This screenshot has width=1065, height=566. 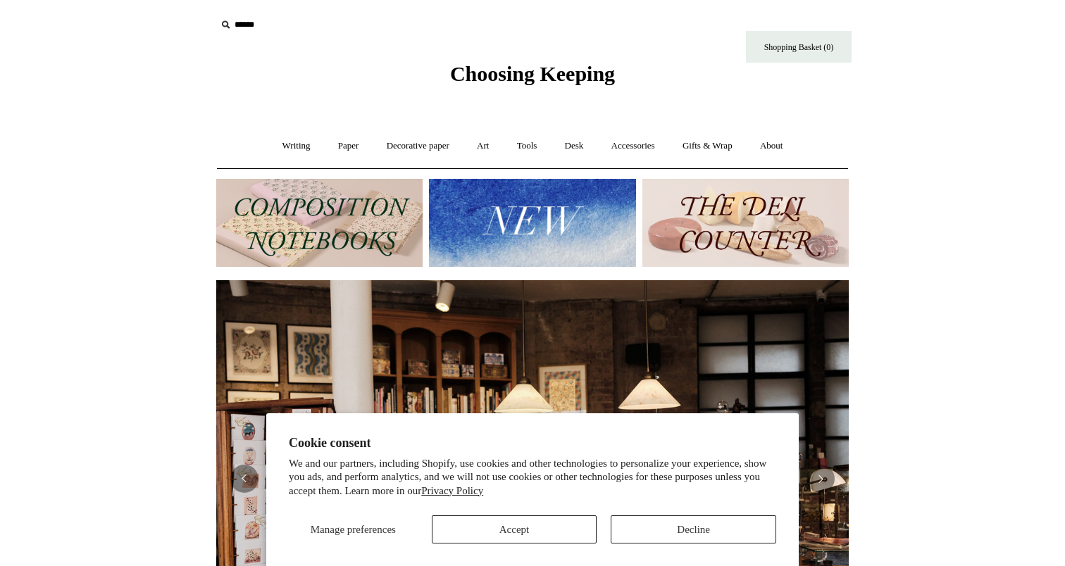 What do you see at coordinates (349, 146) in the screenshot?
I see `a: Paper` at bounding box center [349, 146].